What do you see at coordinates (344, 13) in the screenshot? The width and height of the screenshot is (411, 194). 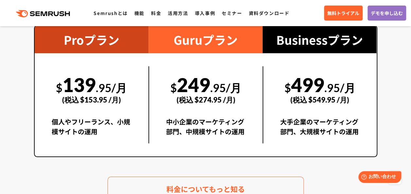 I see `span: 無料トライアル` at bounding box center [344, 13].